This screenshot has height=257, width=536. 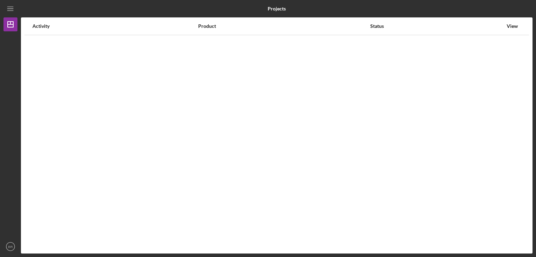 What do you see at coordinates (512, 26) in the screenshot?
I see `div: View` at bounding box center [512, 26].